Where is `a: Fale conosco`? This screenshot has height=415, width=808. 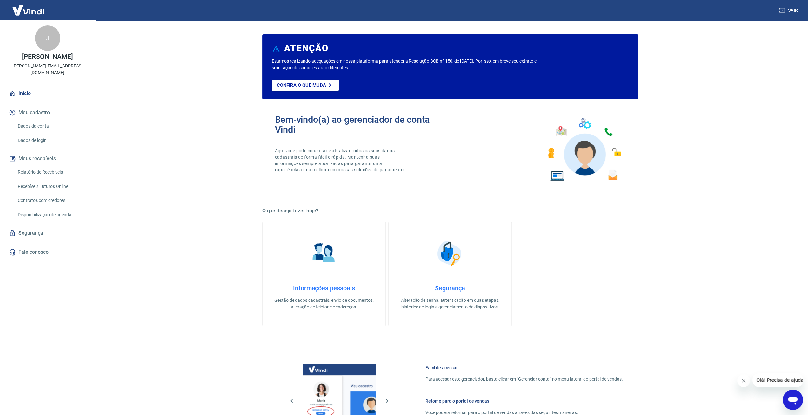 a: Fale conosco is located at coordinates (47, 252).